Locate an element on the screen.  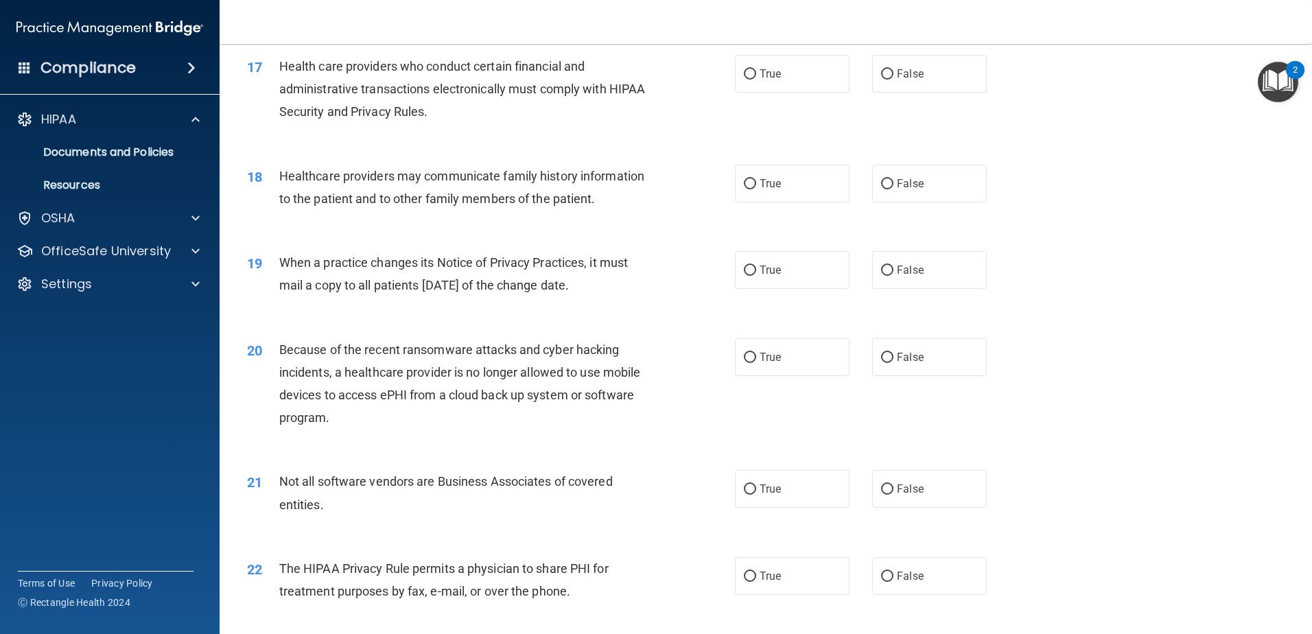
span: Ⓒ Rectangle Health 2024 is located at coordinates (74, 602).